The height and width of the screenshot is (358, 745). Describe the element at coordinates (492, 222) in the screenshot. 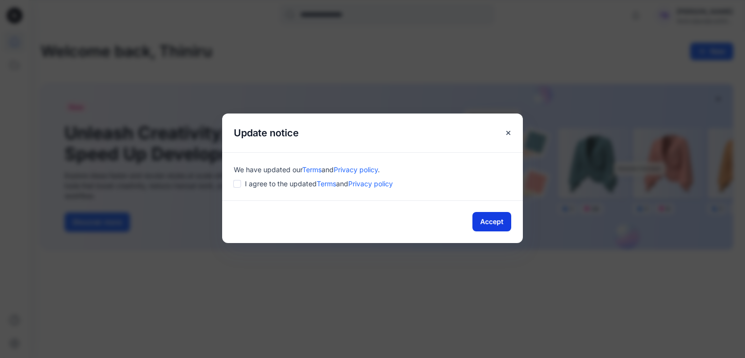

I see `button: Accept` at that location.